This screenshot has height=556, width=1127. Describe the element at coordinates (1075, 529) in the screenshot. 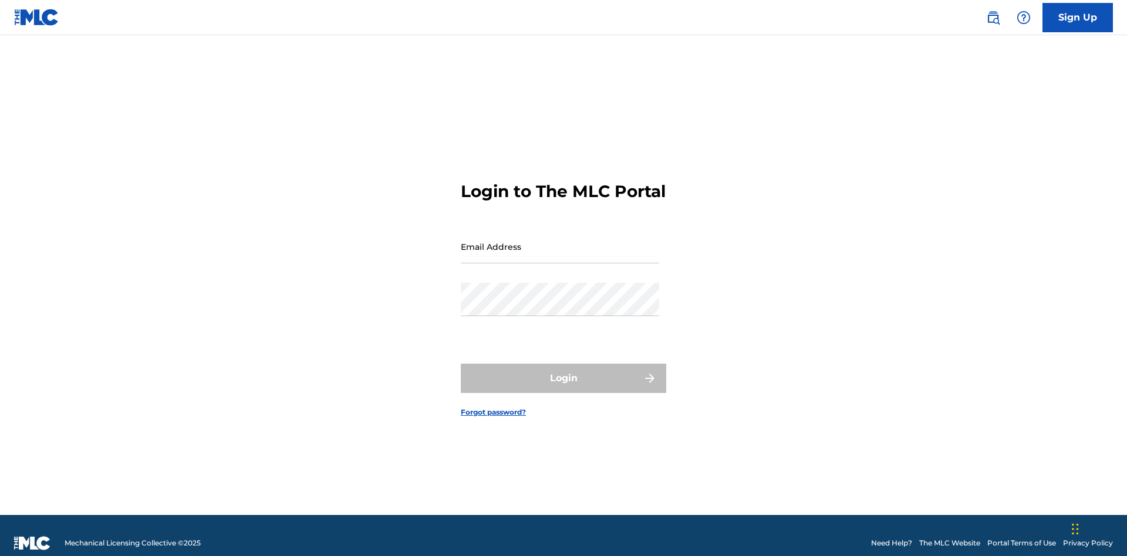

I see `div: Drag` at that location.